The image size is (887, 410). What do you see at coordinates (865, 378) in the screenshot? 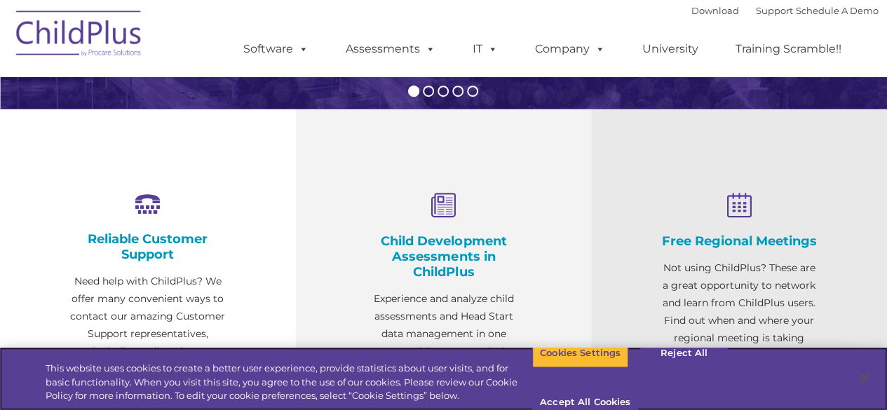
I see `button: Close` at bounding box center [865, 378].